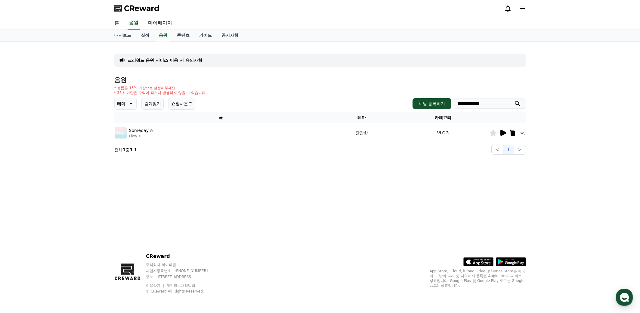  Describe the element at coordinates (121, 133) in the screenshot. I see `img: music` at that location.